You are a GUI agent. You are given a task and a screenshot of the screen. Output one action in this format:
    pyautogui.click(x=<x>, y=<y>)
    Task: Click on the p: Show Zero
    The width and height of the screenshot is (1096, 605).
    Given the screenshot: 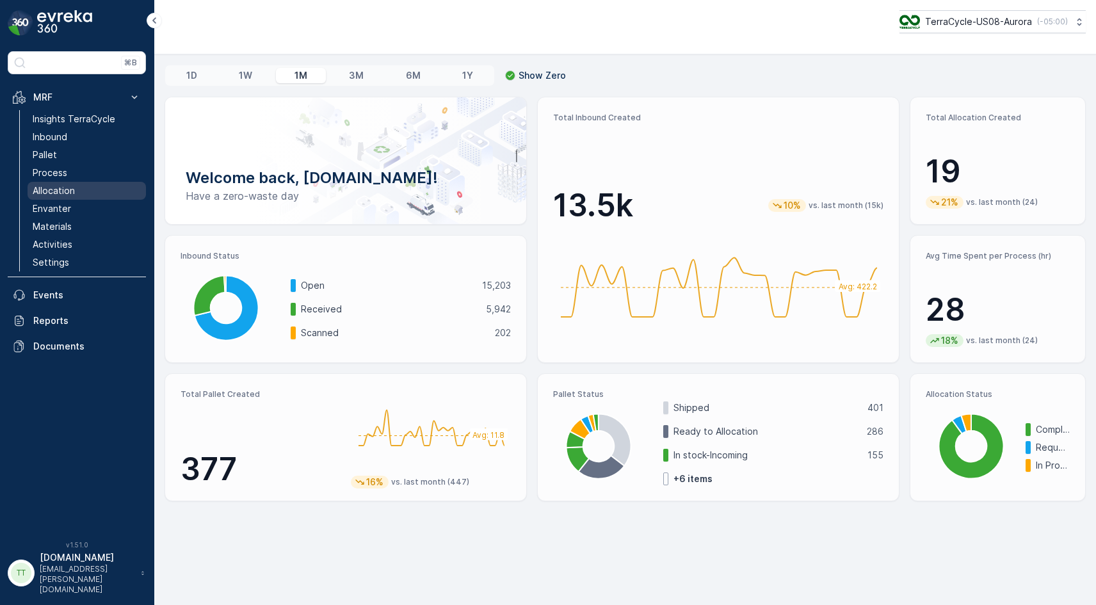 What is the action you would take?
    pyautogui.click(x=542, y=76)
    